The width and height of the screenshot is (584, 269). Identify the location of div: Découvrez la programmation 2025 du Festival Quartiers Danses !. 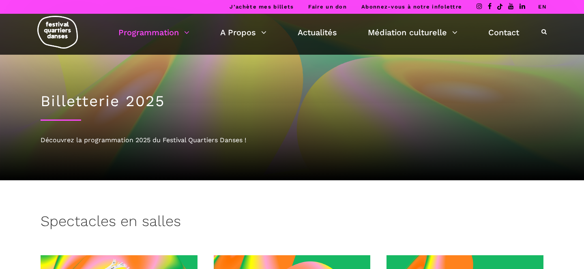
(292, 140).